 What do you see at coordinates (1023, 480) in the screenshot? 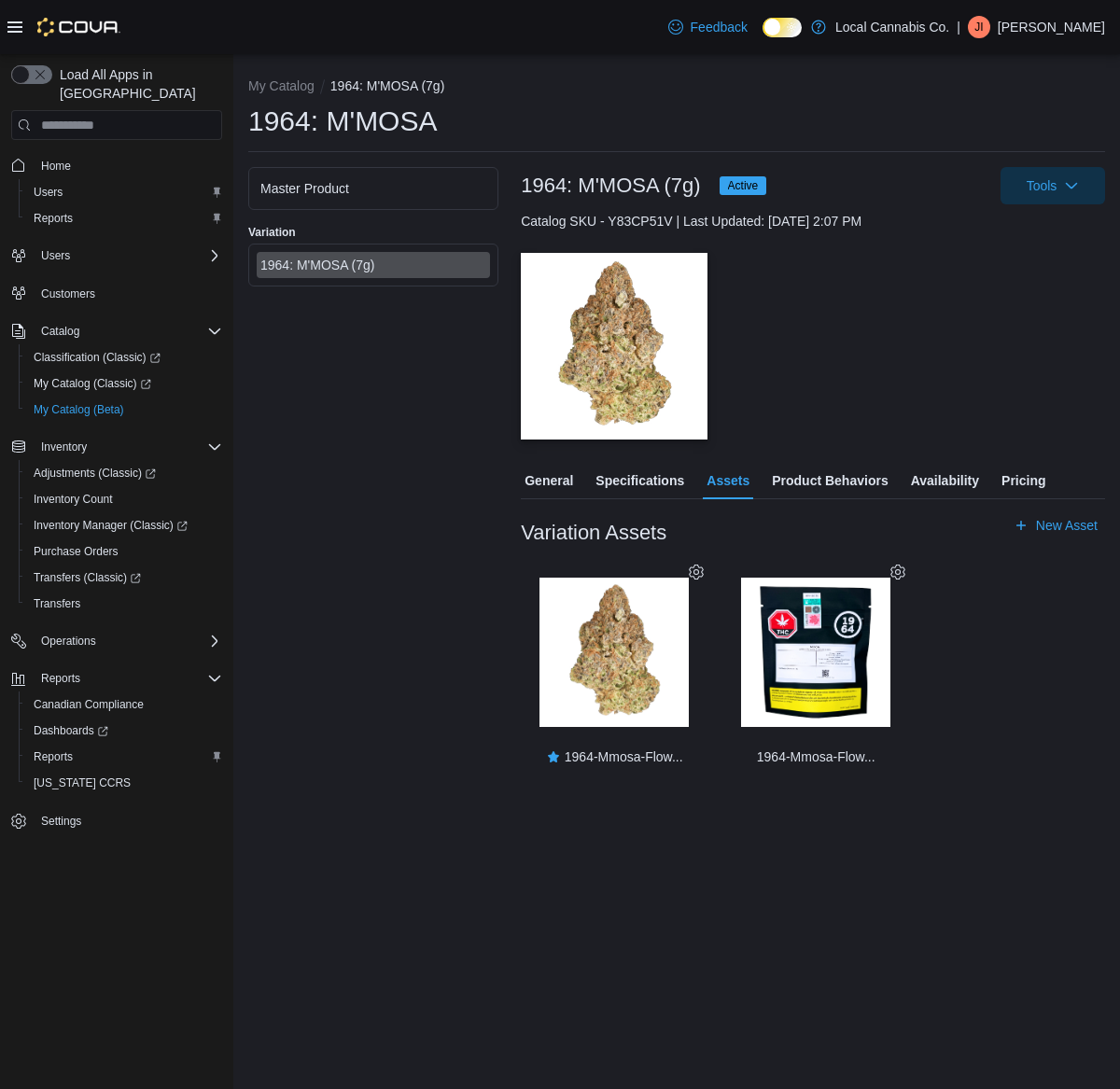
I see `span: Pricing` at bounding box center [1023, 480].